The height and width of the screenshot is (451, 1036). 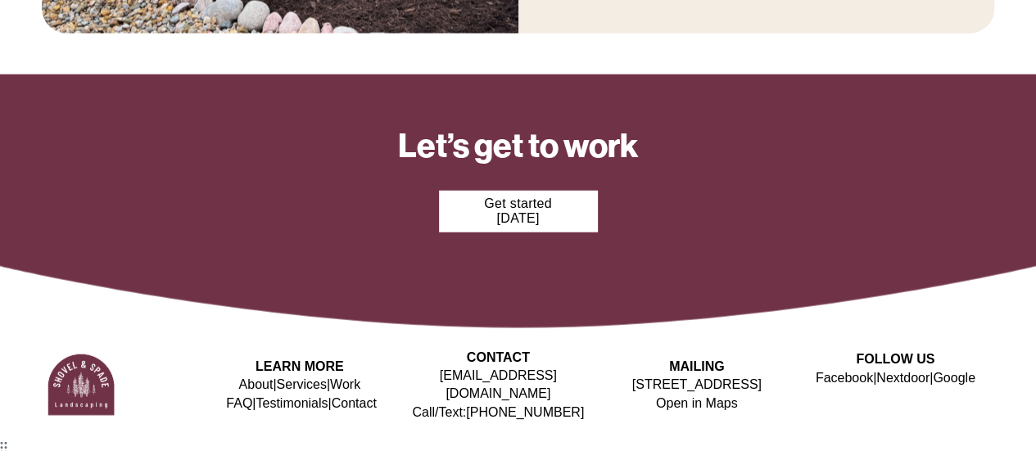 I want to click on a: Testimonials, so click(x=292, y=404).